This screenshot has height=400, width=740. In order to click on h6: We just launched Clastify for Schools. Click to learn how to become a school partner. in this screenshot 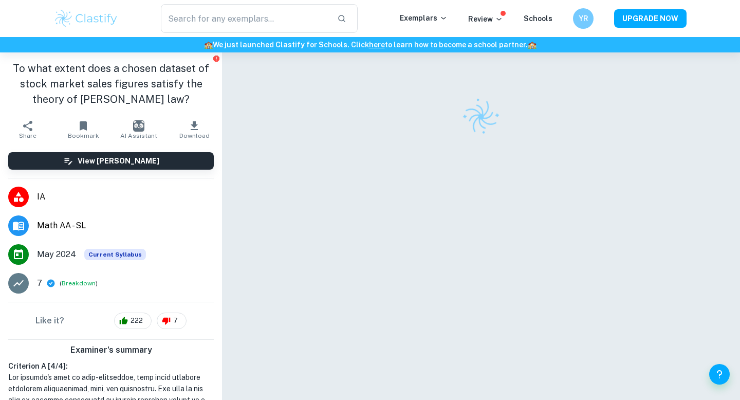, I will do `click(370, 45)`.